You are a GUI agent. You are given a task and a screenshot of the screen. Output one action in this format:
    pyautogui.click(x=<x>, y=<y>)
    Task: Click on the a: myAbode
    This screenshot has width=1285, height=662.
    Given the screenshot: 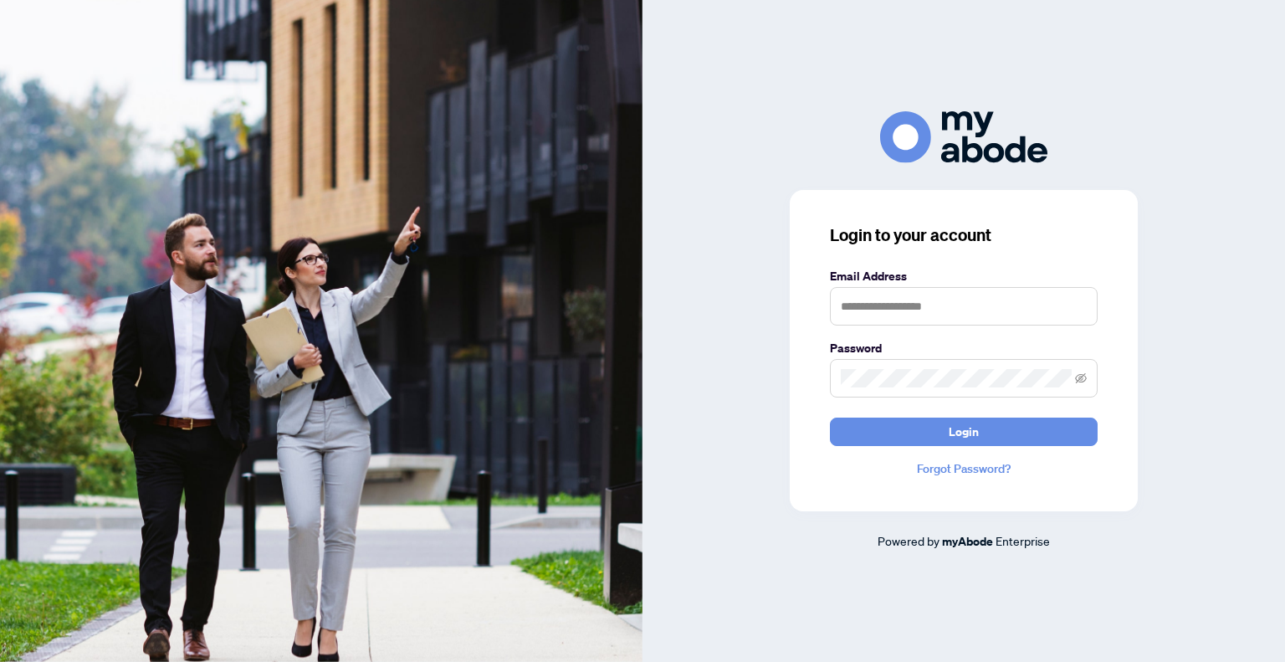 What is the action you would take?
    pyautogui.click(x=967, y=541)
    